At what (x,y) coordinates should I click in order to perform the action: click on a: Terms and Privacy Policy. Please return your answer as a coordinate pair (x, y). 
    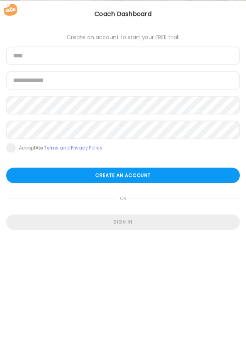
    Looking at the image, I should click on (73, 147).